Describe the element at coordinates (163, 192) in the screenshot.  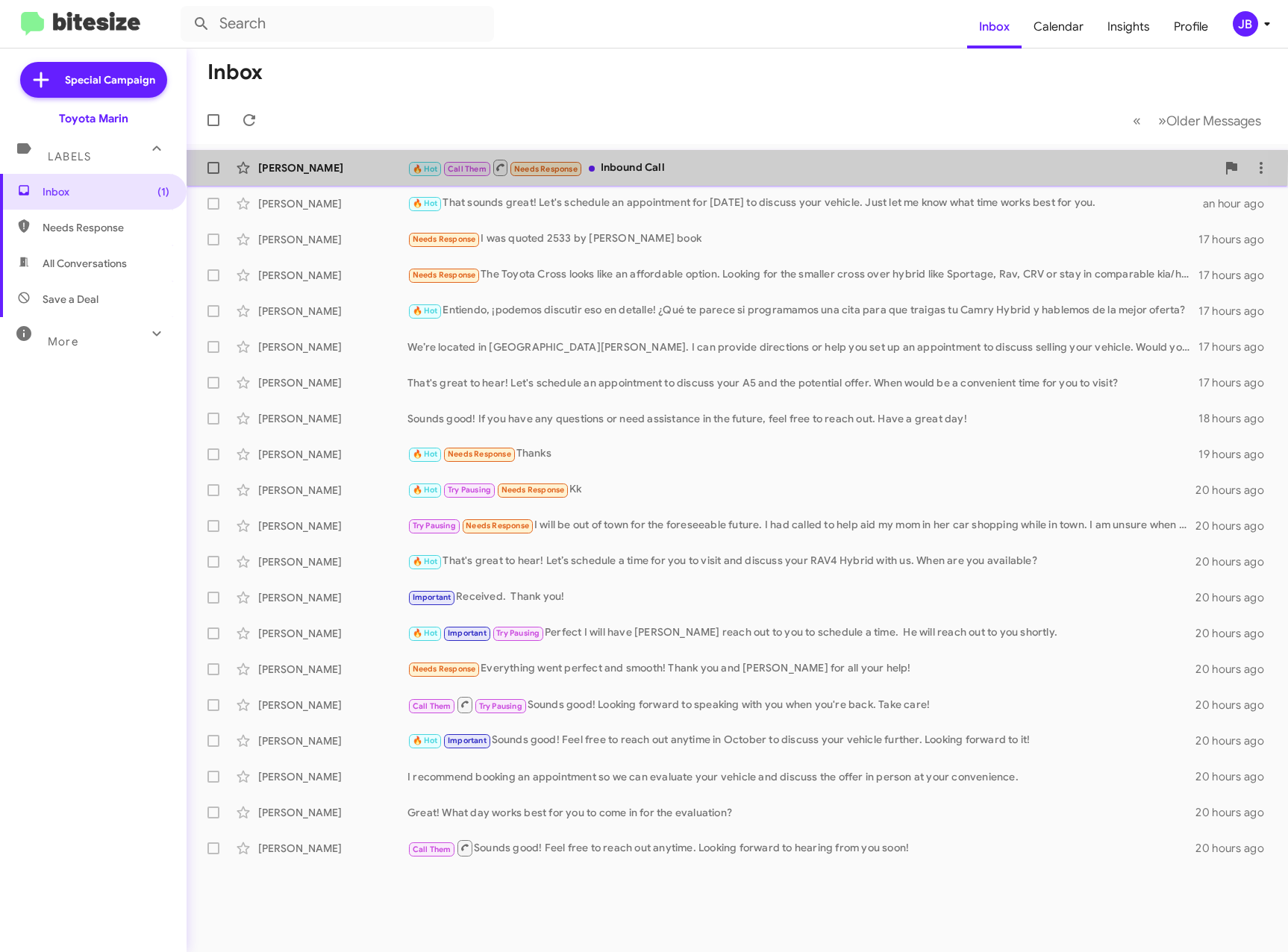
I see `span: (1)` at that location.